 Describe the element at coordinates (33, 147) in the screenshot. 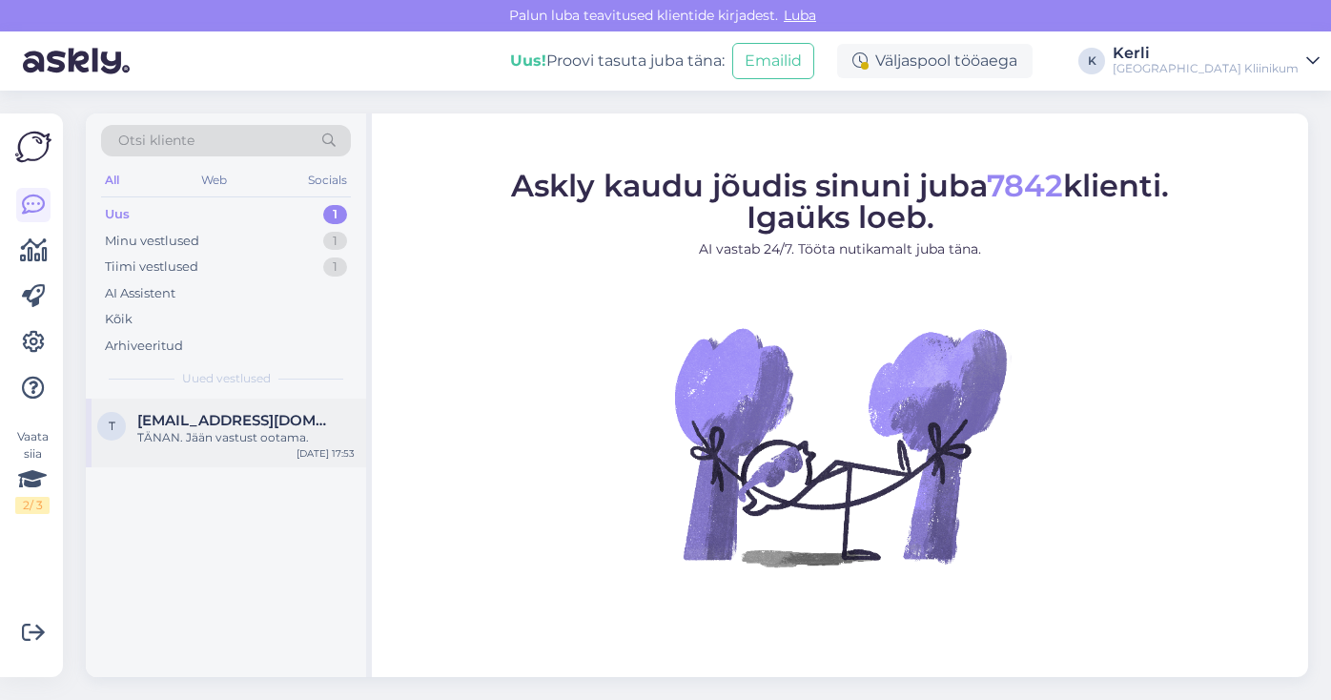

I see `img: Askly Logo` at that location.